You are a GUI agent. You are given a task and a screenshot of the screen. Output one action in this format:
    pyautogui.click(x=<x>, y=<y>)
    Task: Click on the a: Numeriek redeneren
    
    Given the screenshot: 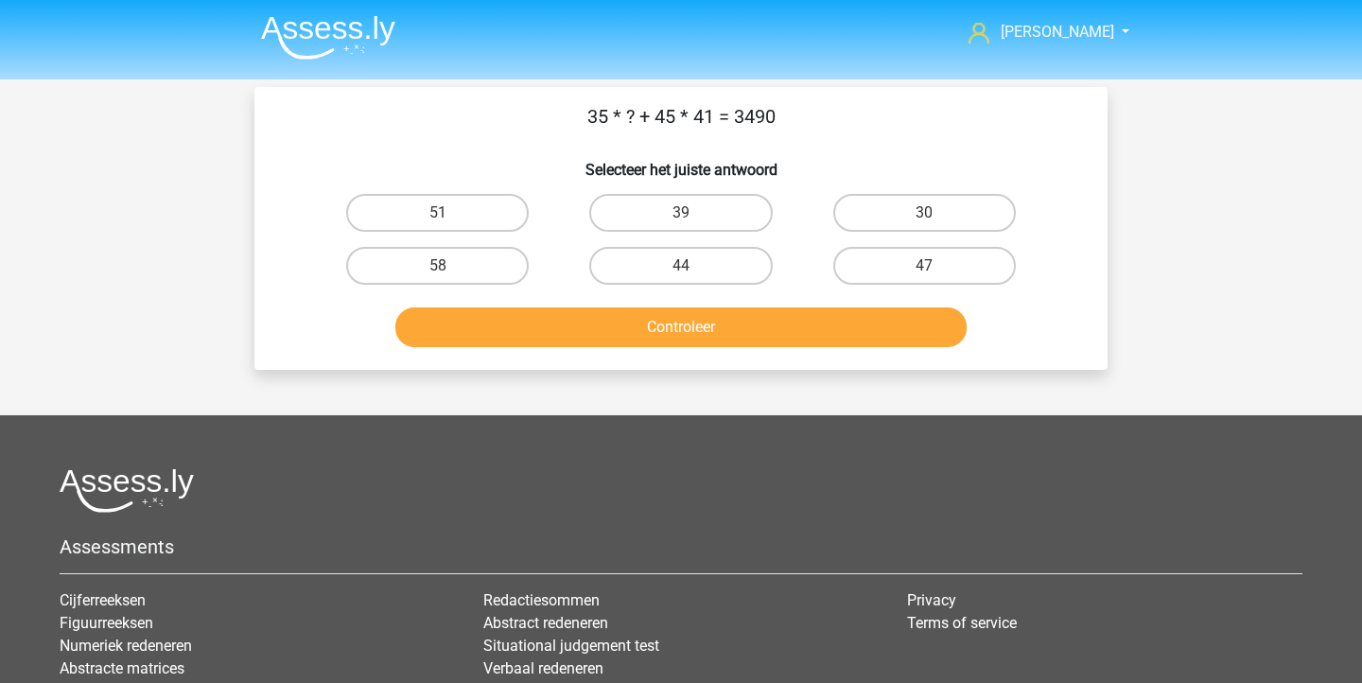 What is the action you would take?
    pyautogui.click(x=126, y=645)
    